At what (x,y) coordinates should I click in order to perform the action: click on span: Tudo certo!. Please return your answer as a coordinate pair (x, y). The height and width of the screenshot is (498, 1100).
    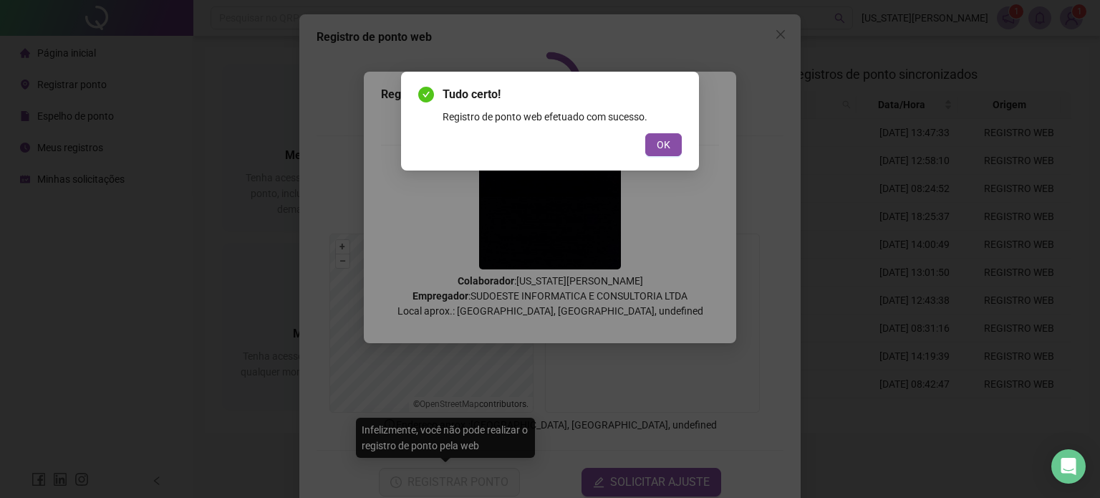
    Looking at the image, I should click on (562, 95).